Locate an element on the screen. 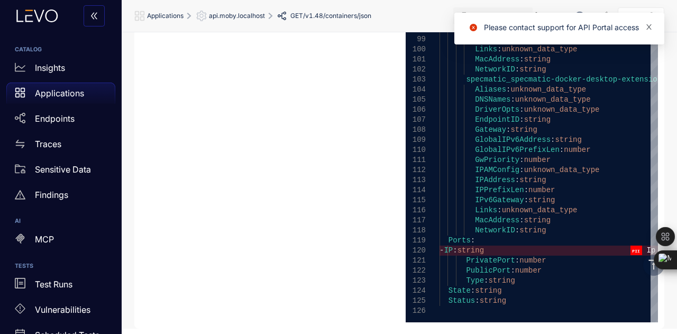 The image size is (677, 334). h6: TESTS is located at coordinates (61, 266).